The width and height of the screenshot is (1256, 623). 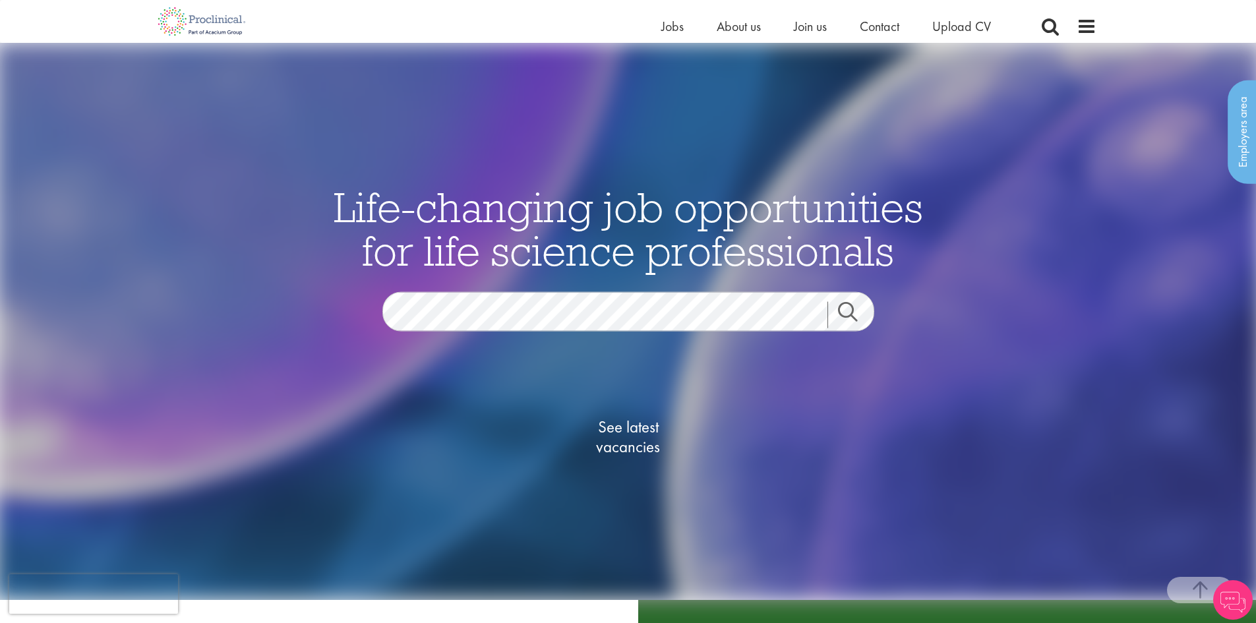 I want to click on a: Join us, so click(x=810, y=26).